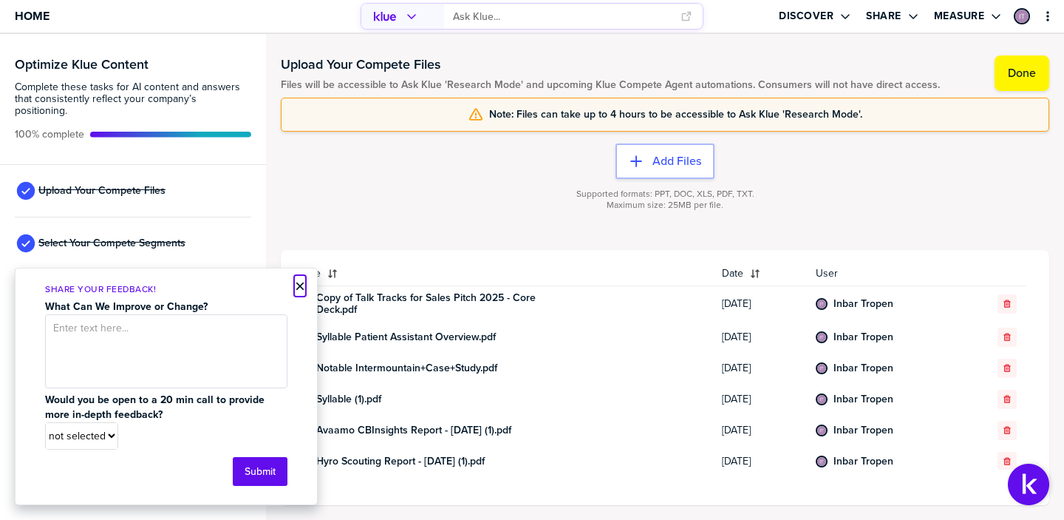 The height and width of the screenshot is (520, 1064). I want to click on button: Submit, so click(260, 471).